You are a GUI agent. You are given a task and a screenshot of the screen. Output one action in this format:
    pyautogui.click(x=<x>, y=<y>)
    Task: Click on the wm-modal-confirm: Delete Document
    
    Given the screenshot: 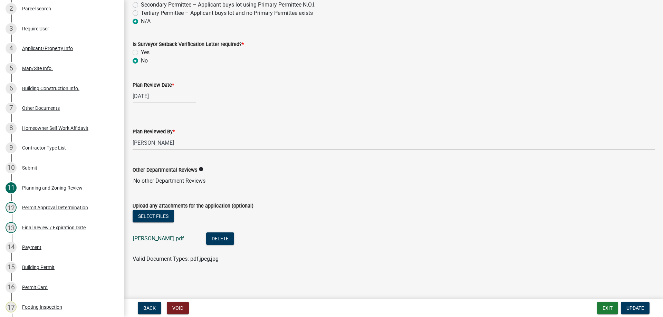 What is the action you would take?
    pyautogui.click(x=220, y=239)
    